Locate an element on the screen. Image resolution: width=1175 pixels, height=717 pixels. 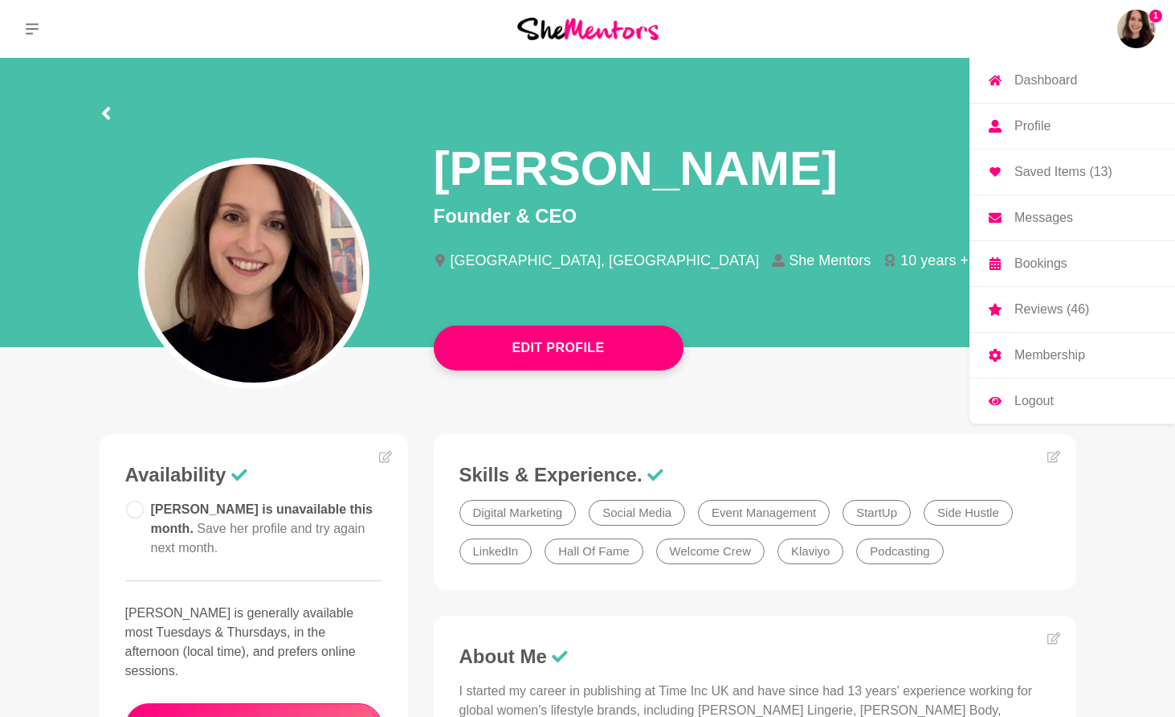
a: Profile is located at coordinates (1072, 126).